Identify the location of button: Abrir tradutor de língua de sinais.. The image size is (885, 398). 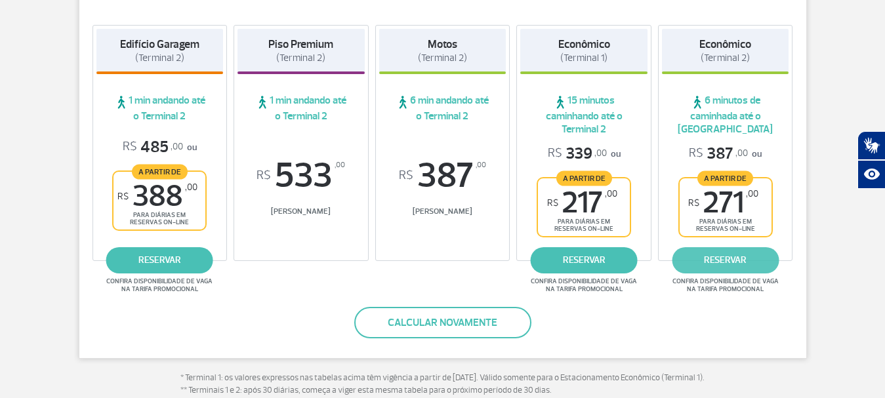
(872, 146).